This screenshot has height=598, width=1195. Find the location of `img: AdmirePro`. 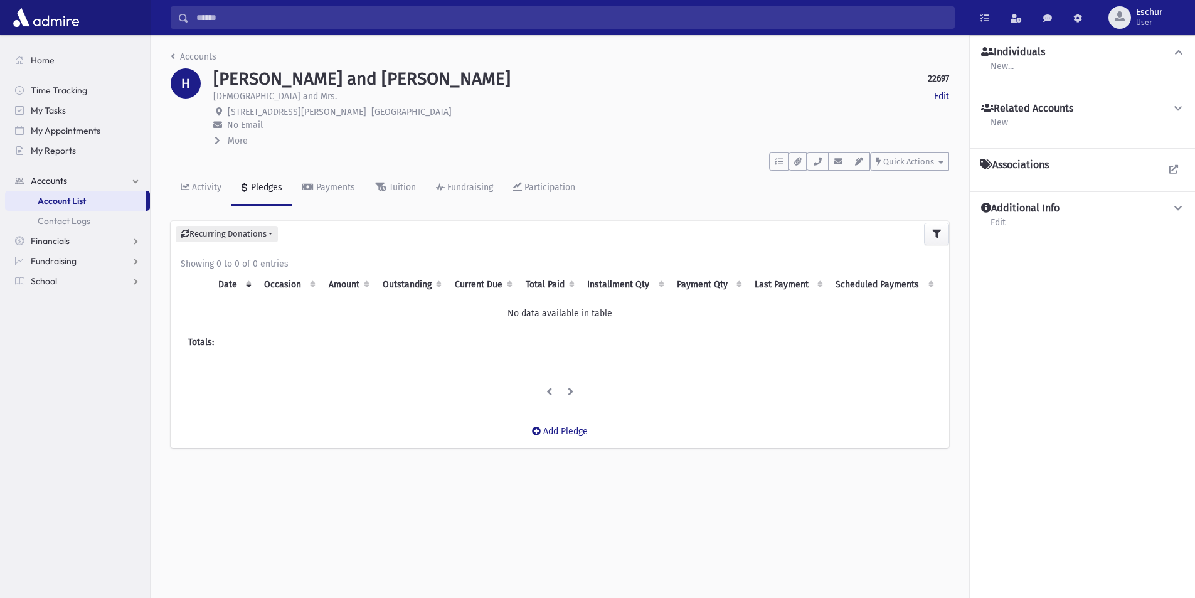

img: AdmirePro is located at coordinates (46, 18).